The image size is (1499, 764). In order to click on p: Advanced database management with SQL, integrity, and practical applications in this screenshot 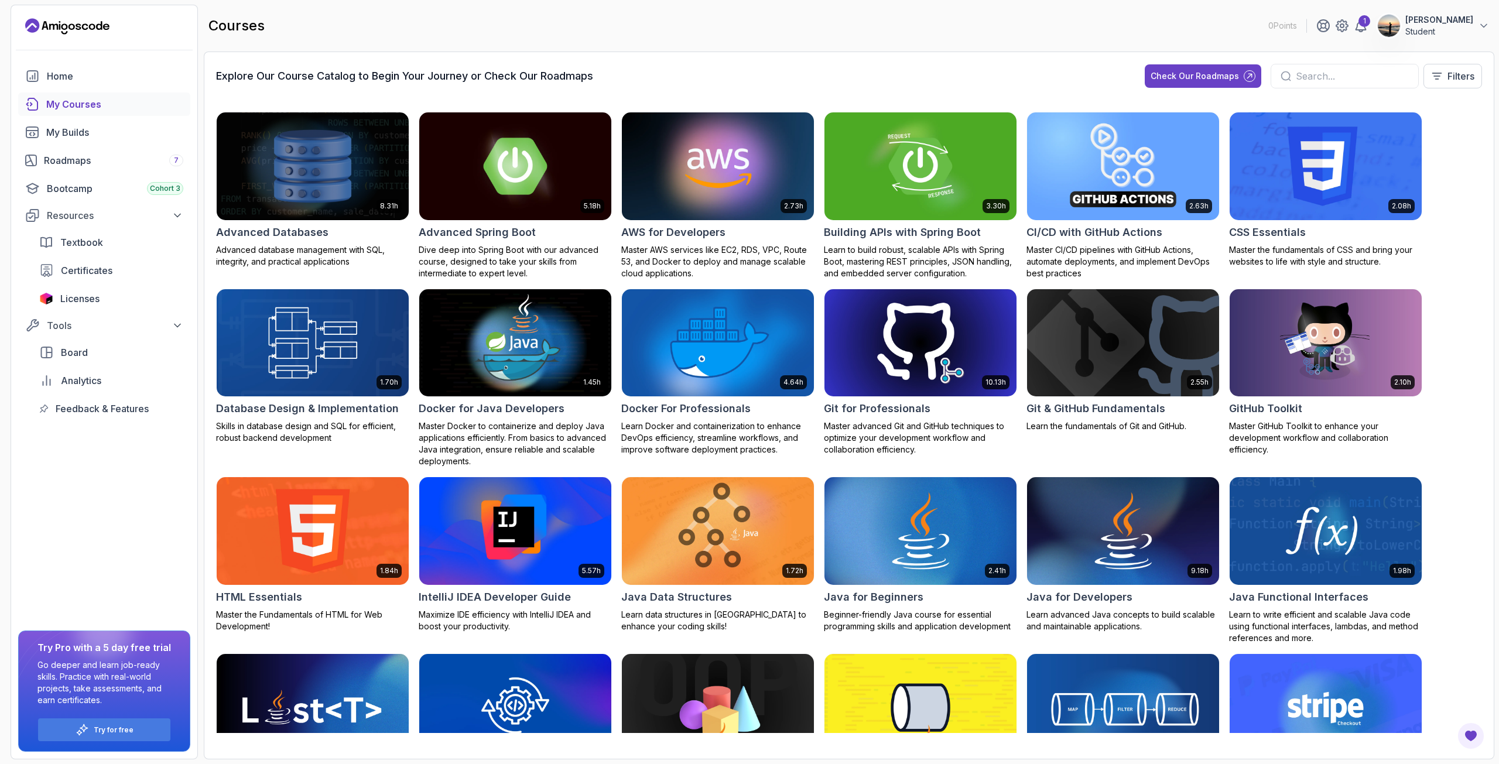, I will do `click(313, 256)`.